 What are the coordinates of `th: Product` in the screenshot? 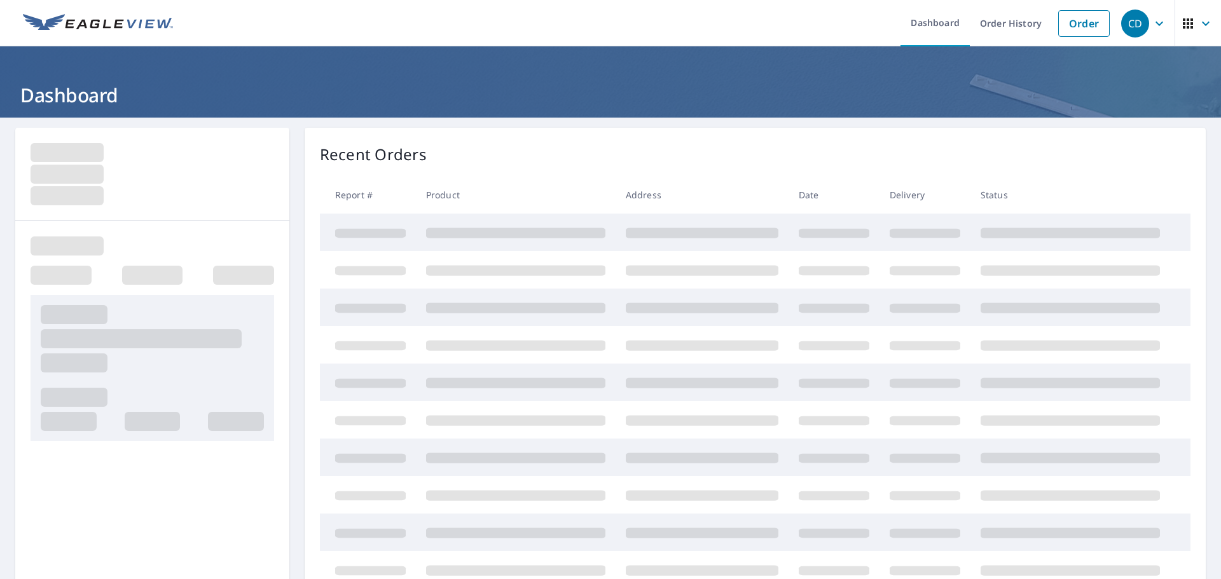 It's located at (516, 195).